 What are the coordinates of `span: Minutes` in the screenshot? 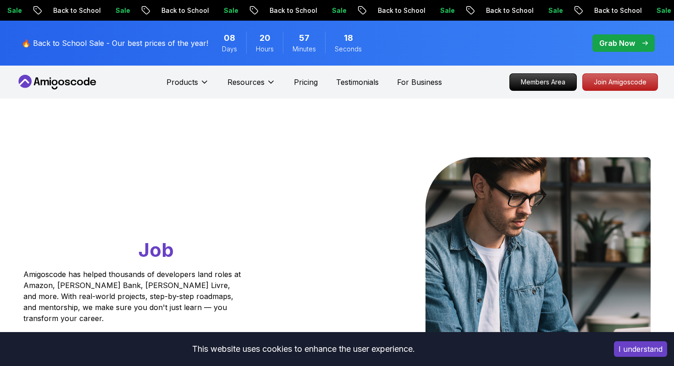 It's located at (304, 49).